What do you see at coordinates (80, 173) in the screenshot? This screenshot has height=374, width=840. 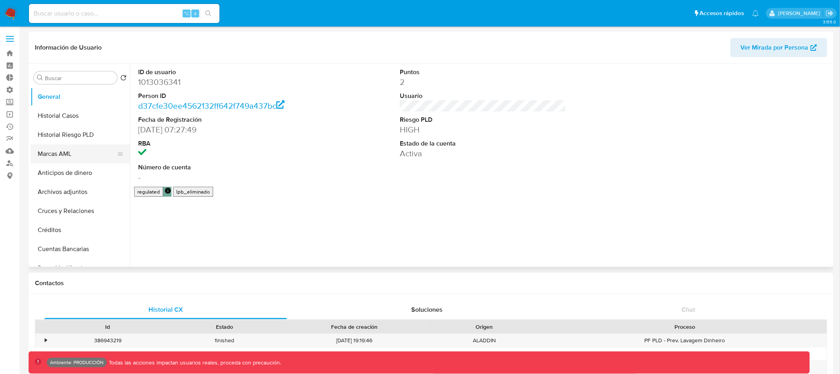 I see `button: Anticipos de dinero` at bounding box center [80, 173].